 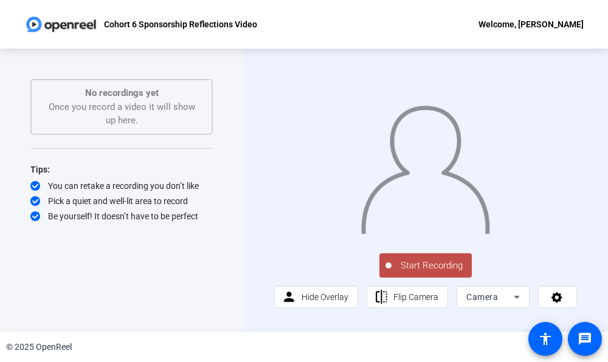 What do you see at coordinates (325, 297) in the screenshot?
I see `span: Hide Overlay` at bounding box center [325, 297].